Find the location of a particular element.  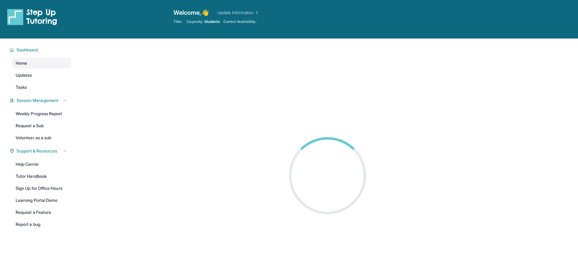

a: Sign Up for Office Hours is located at coordinates (42, 188).